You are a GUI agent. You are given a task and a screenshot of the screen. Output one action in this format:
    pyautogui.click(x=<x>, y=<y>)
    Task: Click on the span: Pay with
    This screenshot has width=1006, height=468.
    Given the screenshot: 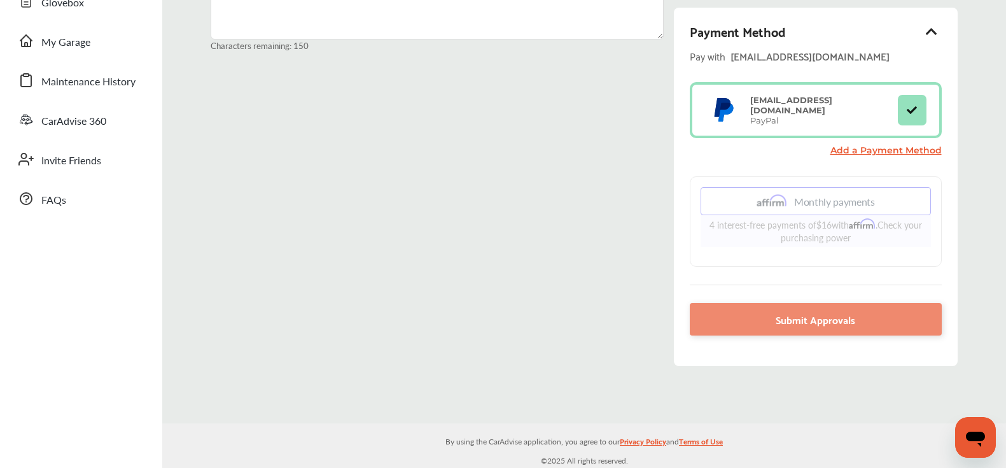 What is the action you would take?
    pyautogui.click(x=707, y=55)
    